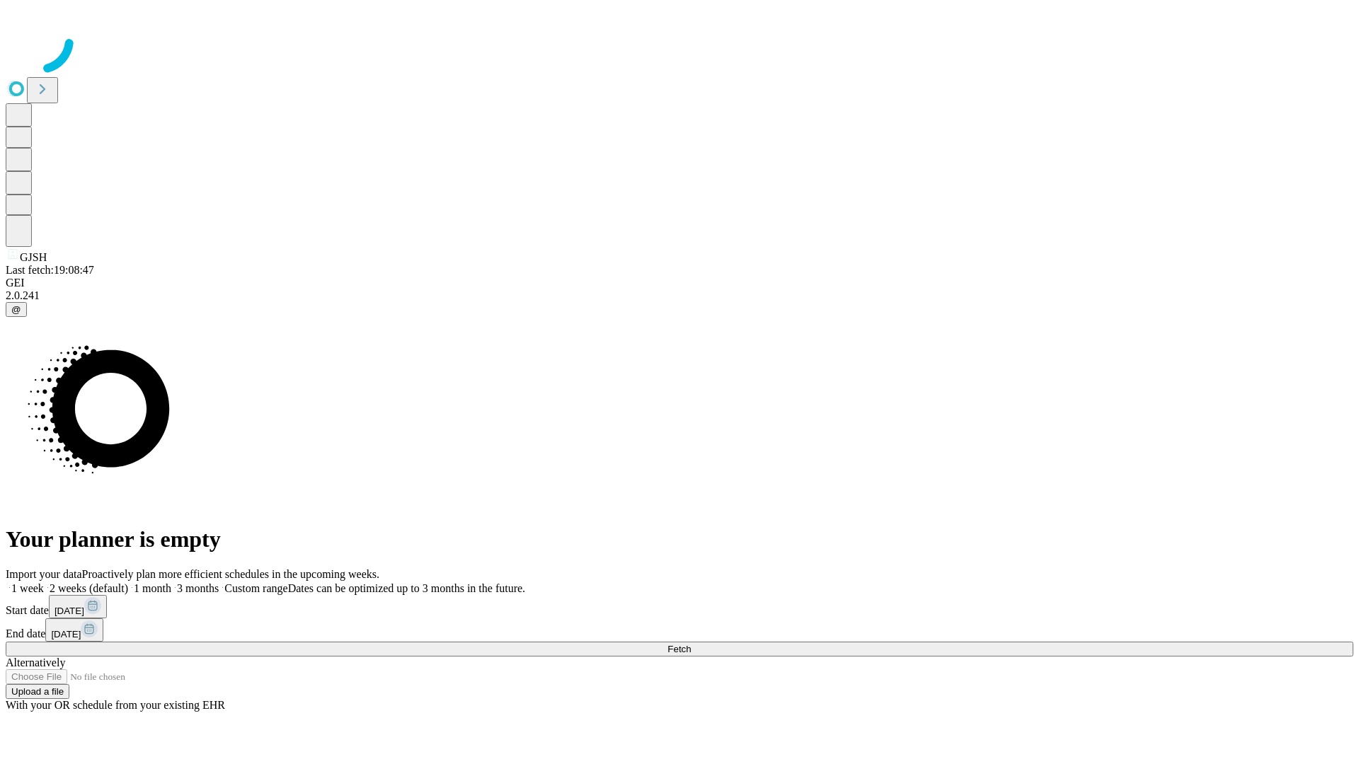 This screenshot has width=1359, height=764. Describe the element at coordinates (679, 283) in the screenshot. I see `div: GEI` at that location.